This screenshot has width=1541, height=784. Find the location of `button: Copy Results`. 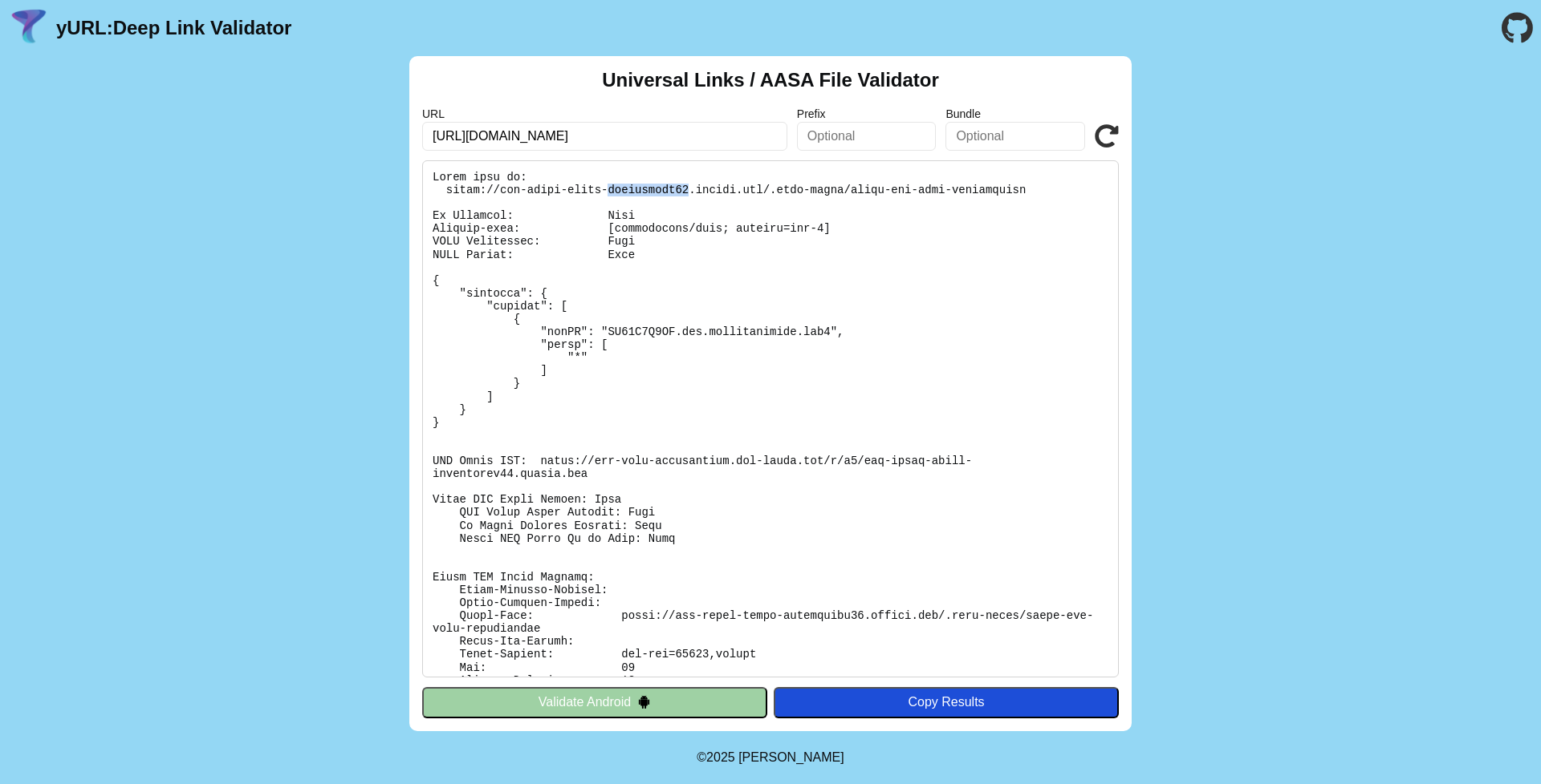

button: Copy Results is located at coordinates (946, 702).